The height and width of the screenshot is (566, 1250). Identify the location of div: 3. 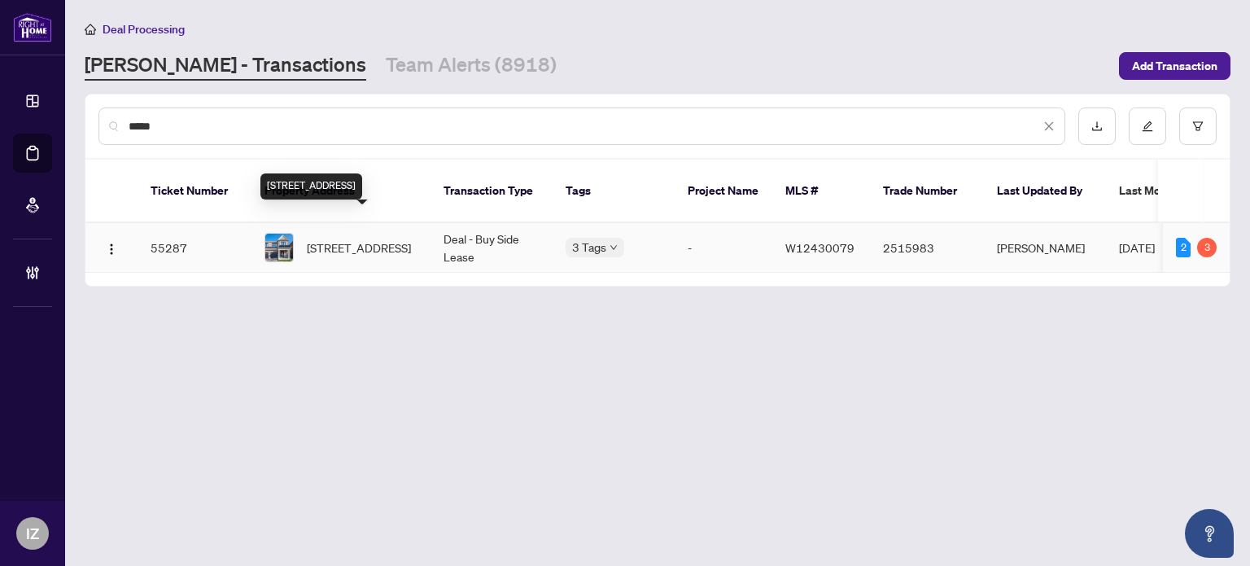
(1207, 247).